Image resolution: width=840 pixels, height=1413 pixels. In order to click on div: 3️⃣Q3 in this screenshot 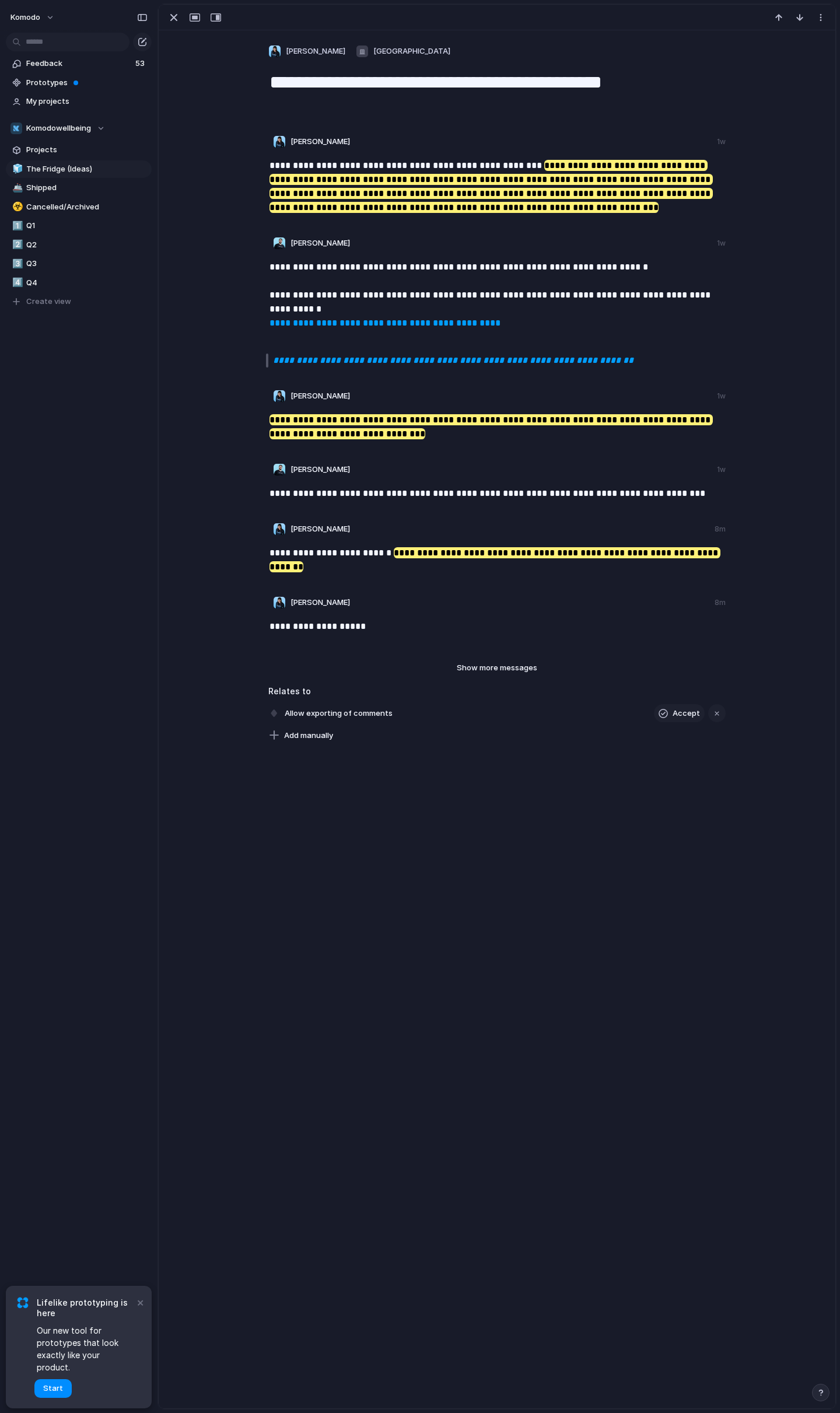, I will do `click(79, 263)`.